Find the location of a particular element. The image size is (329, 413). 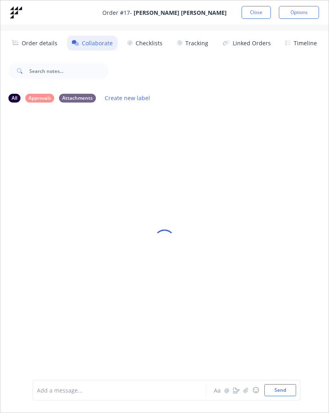

button: Close is located at coordinates (256, 12).